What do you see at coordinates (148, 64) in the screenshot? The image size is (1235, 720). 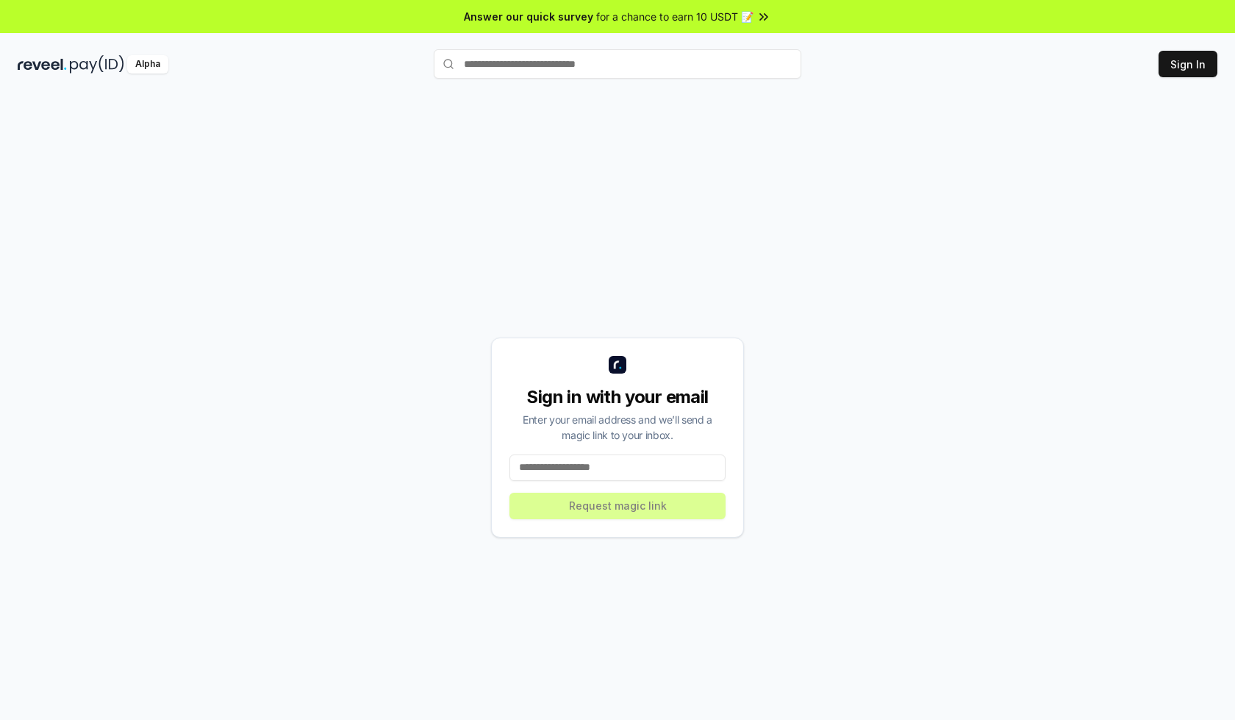 I see `div: Alpha` at bounding box center [148, 64].